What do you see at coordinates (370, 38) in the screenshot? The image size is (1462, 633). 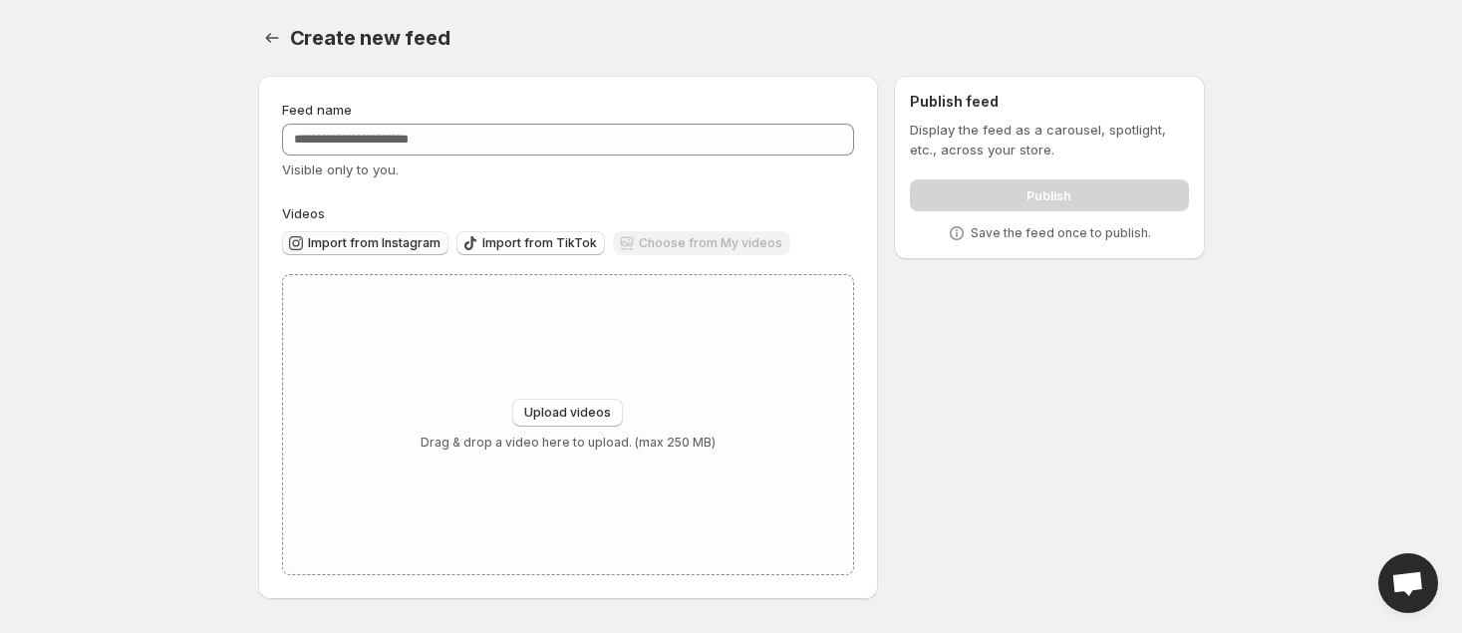 I see `span: Create new feed` at bounding box center [370, 38].